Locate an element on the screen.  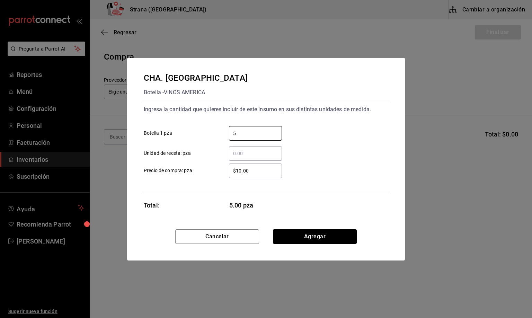
div: Botella - VINOS AMERICA is located at coordinates (196, 93).